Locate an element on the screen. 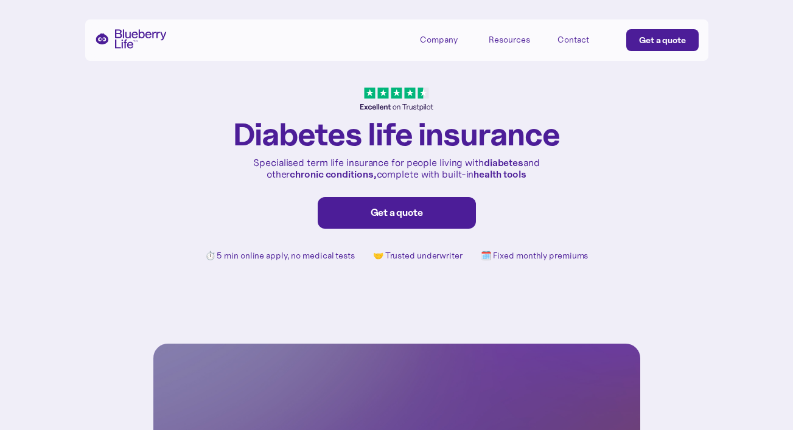  h1: Diabetes life insurance is located at coordinates (396, 134).